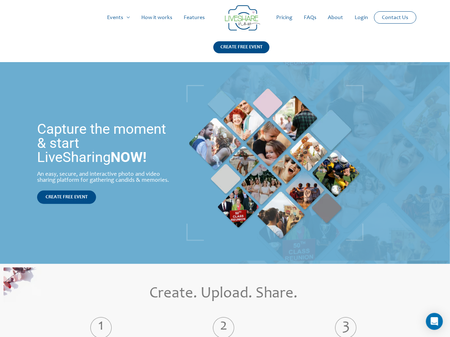 The width and height of the screenshot is (450, 337). Describe the element at coordinates (395, 17) in the screenshot. I see `a: Contact Us` at that location.